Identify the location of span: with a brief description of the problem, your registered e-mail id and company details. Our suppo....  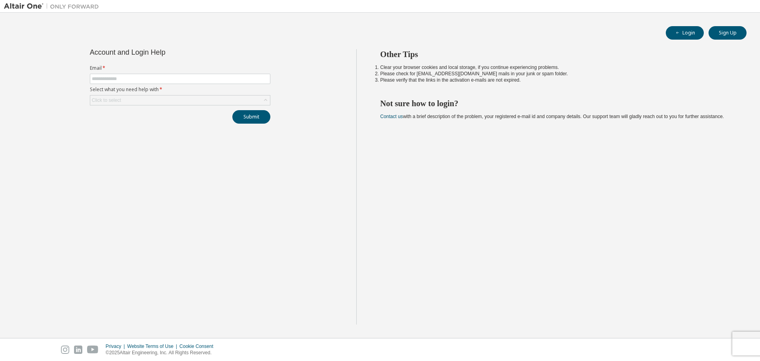
(552, 116).